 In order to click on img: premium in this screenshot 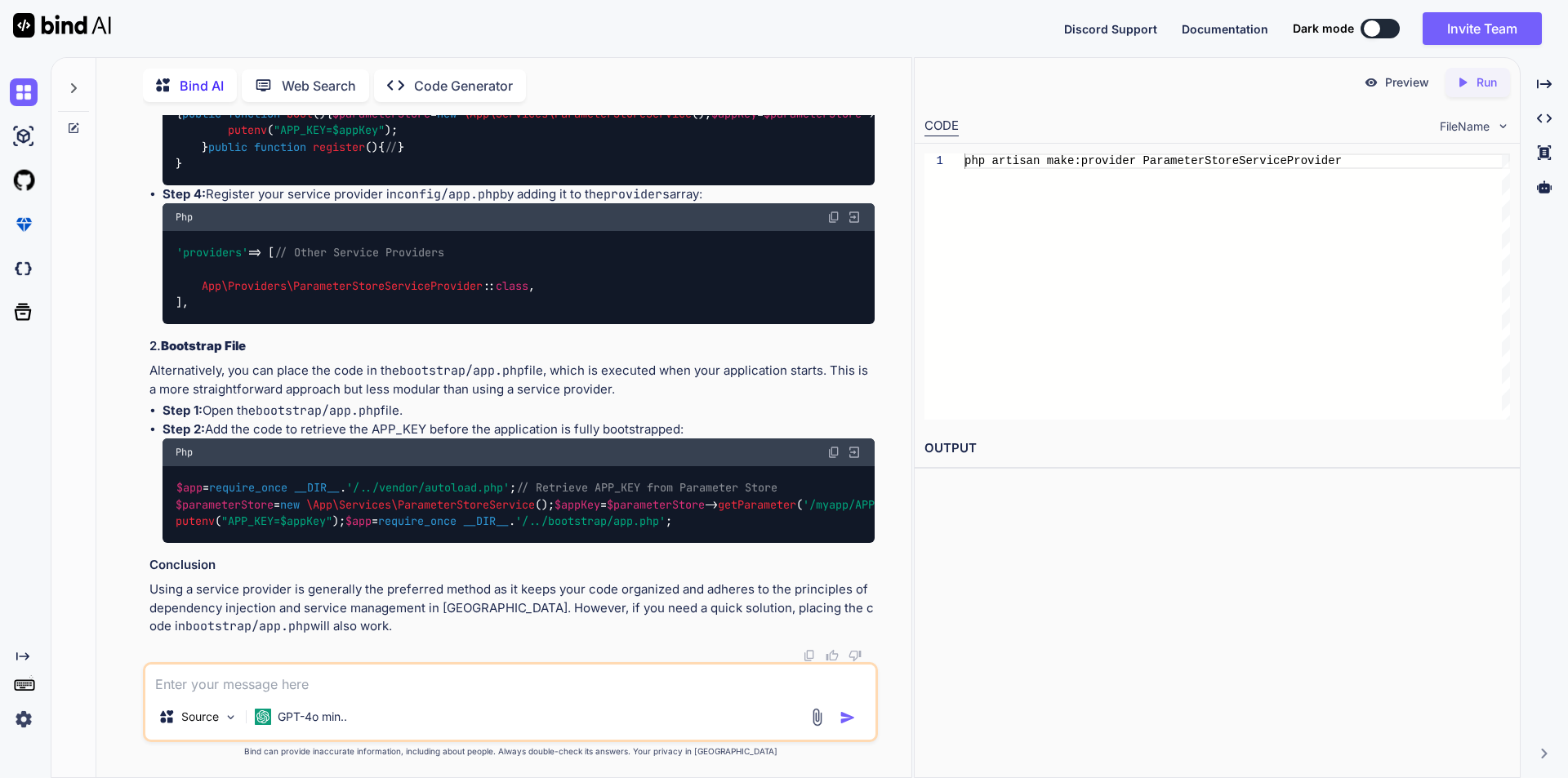, I will do `click(24, 225)`.